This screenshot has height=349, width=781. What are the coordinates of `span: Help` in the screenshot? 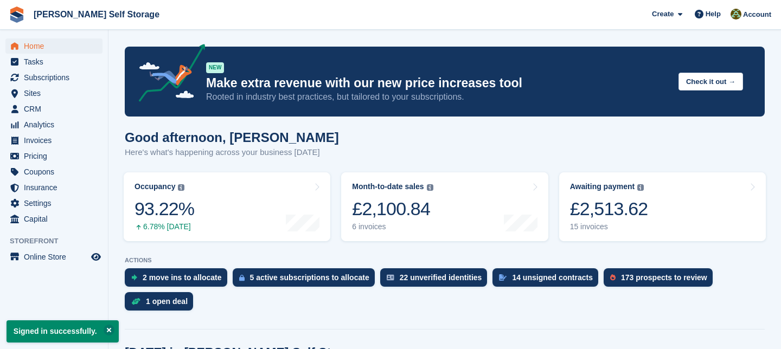 It's located at (713, 14).